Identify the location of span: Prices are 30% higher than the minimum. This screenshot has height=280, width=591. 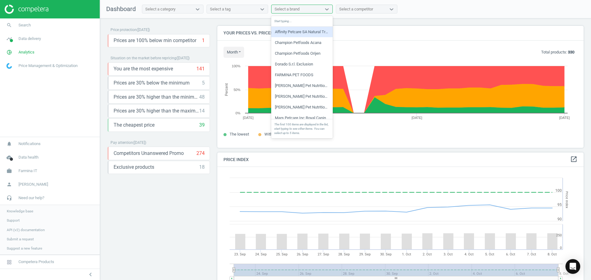
(156, 97).